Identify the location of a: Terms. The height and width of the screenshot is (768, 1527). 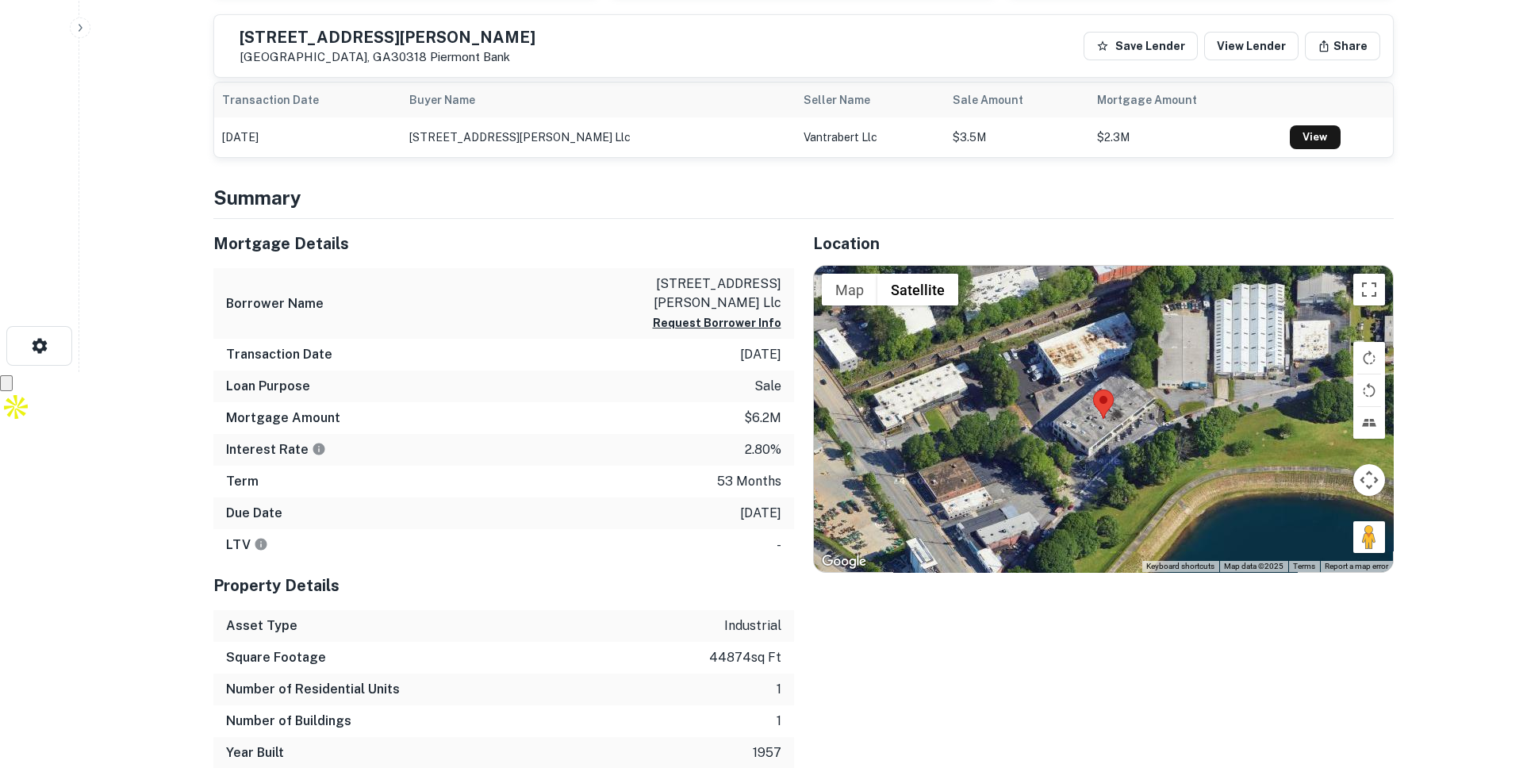
(1304, 565).